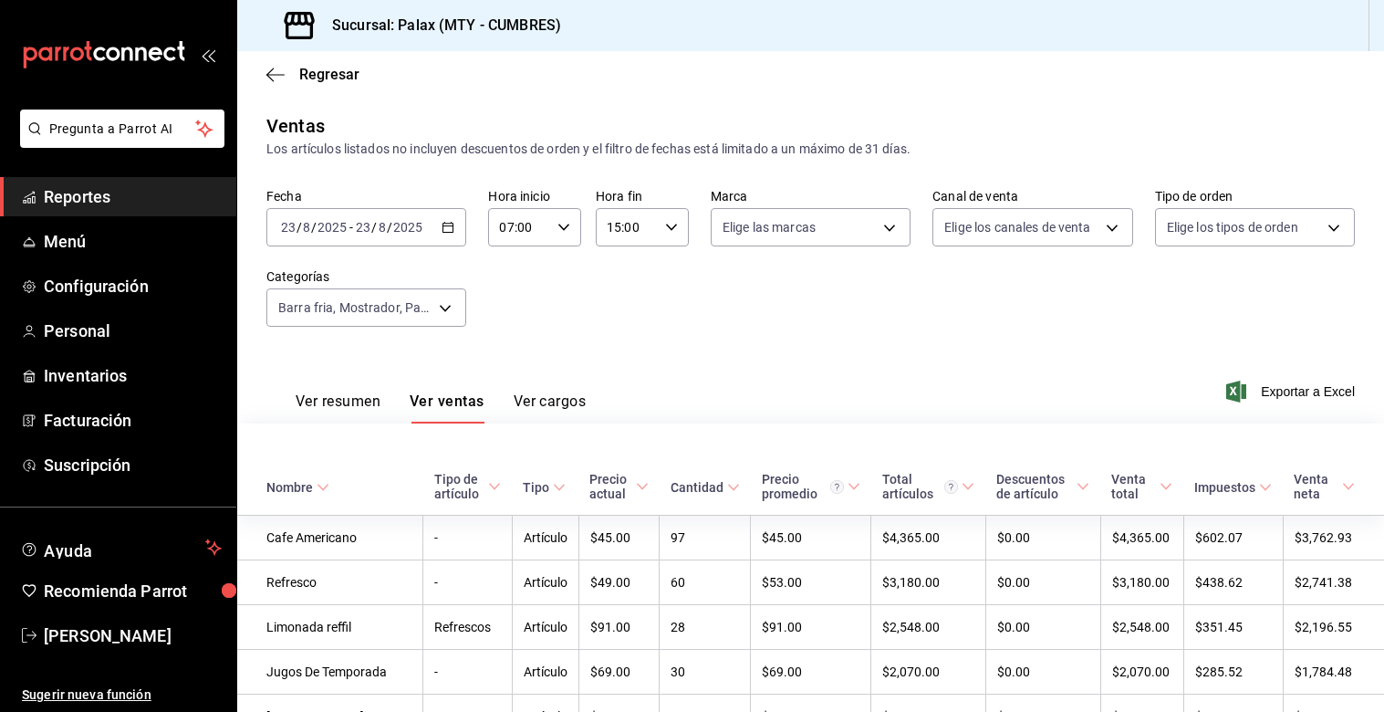  What do you see at coordinates (1225, 487) in the screenshot?
I see `div: Impuestos` at bounding box center [1225, 487].